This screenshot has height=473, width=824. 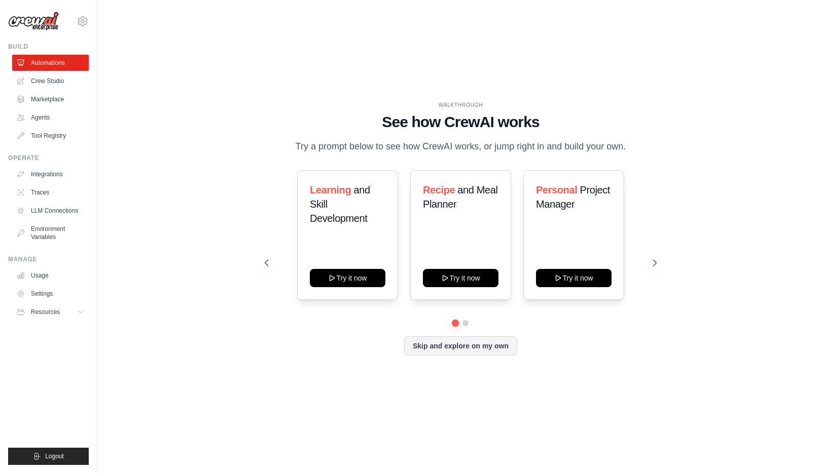 What do you see at coordinates (50, 294) in the screenshot?
I see `a: Settings` at bounding box center [50, 294].